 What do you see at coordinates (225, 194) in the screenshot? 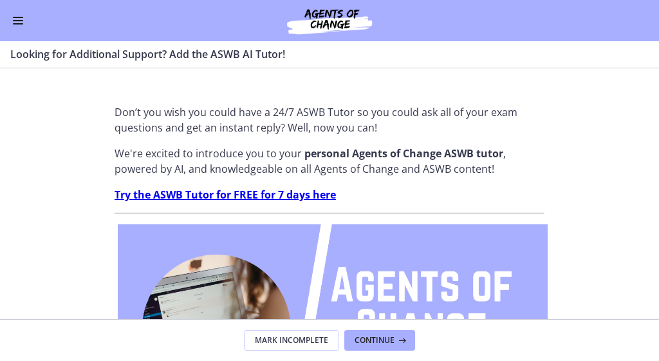
I see `a: Try the ASWB Tutor for FREE for 7 days here` at bounding box center [225, 194].